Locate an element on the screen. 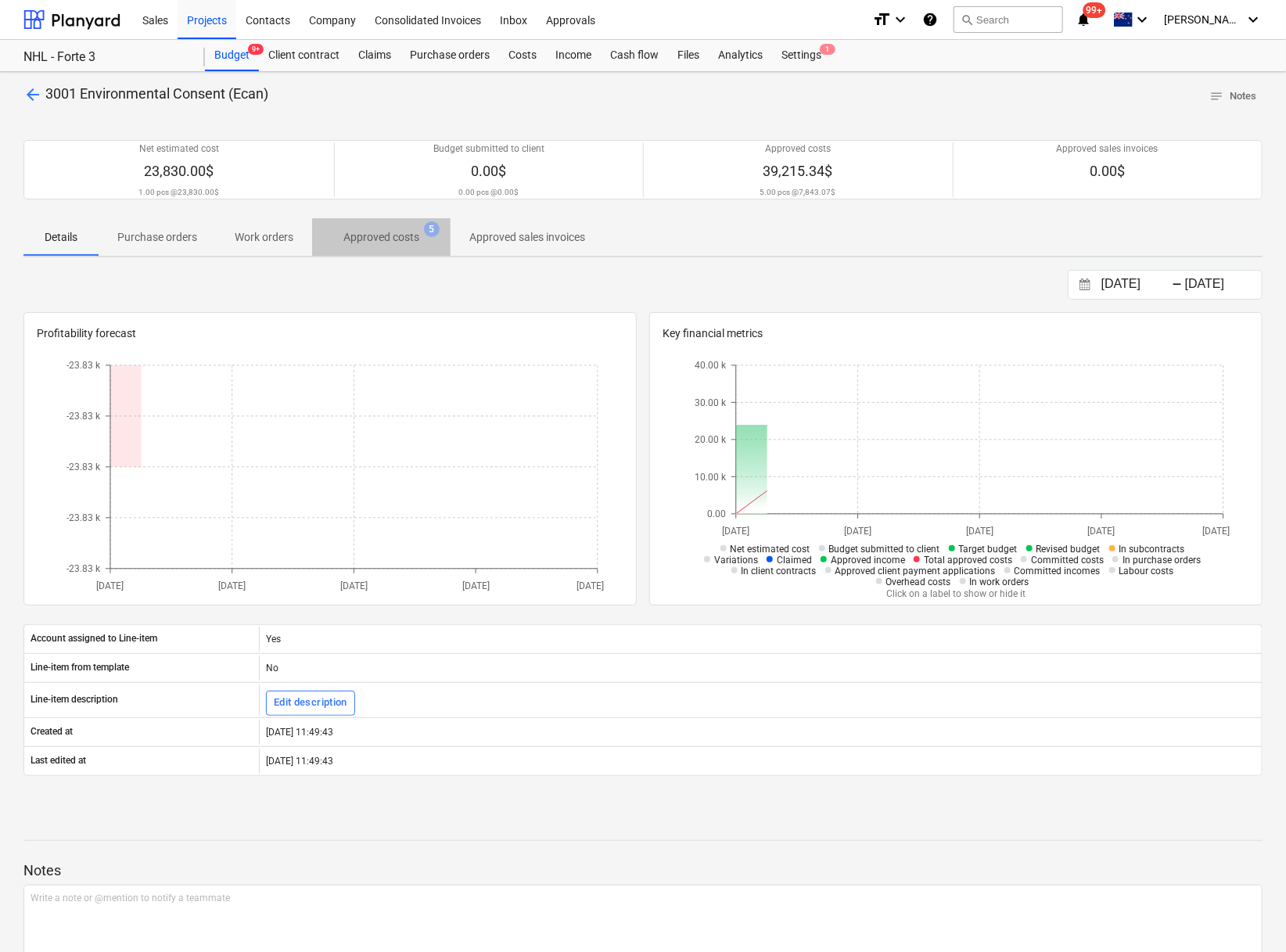  p: Net estimated cost is located at coordinates (179, 149).